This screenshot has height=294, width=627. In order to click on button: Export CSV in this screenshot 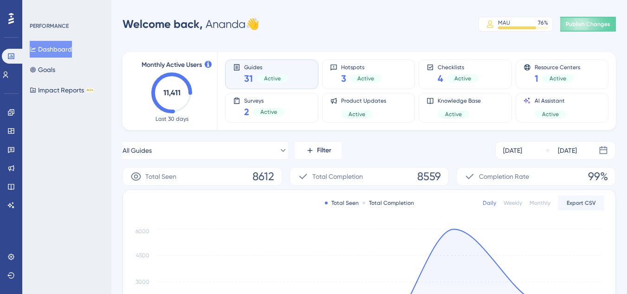, I will do `click(581, 203)`.